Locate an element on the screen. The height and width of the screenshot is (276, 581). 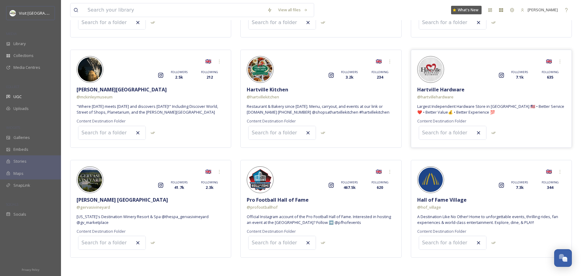
span: @ profootballhof is located at coordinates (262, 207).